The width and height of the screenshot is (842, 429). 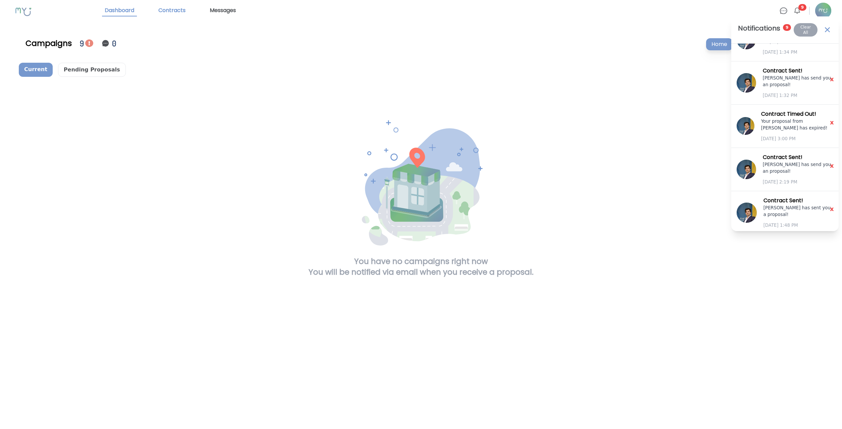 I want to click on h3: Contract Timed Out !, so click(x=797, y=114).